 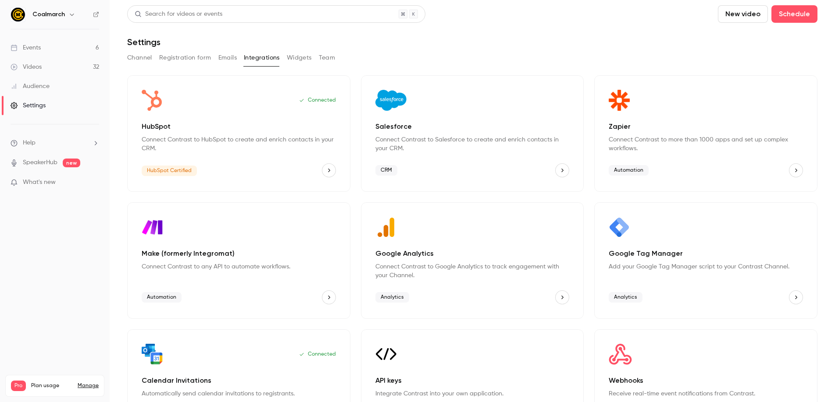 I want to click on div: Make (formerly Integromat), so click(x=239, y=261).